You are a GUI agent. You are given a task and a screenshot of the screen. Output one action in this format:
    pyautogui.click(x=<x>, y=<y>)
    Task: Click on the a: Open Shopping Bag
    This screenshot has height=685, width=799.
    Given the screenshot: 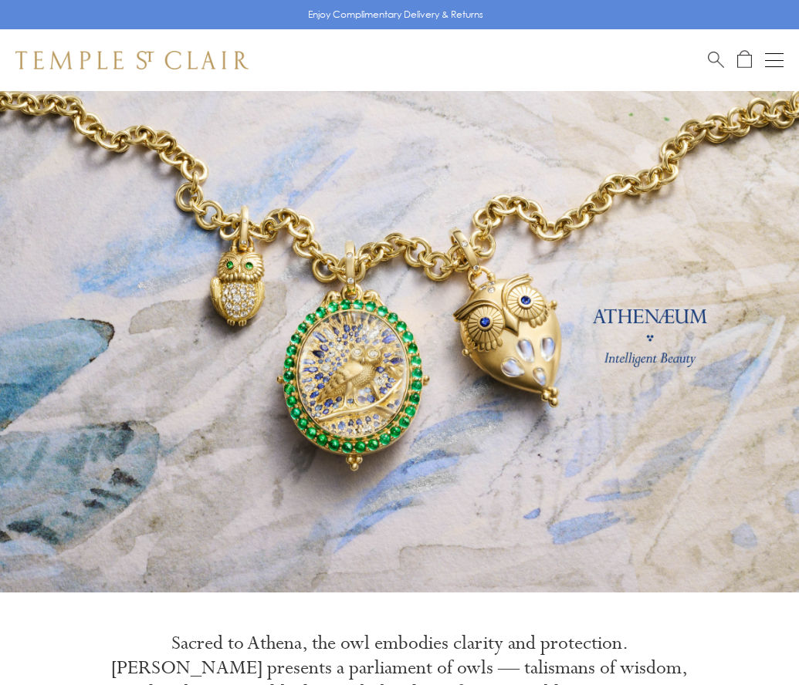 What is the action you would take?
    pyautogui.click(x=744, y=59)
    